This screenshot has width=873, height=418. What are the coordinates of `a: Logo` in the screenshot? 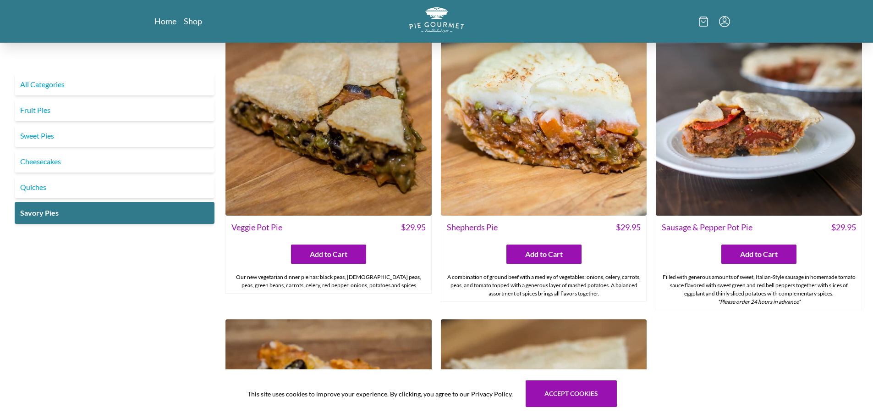 It's located at (437, 21).